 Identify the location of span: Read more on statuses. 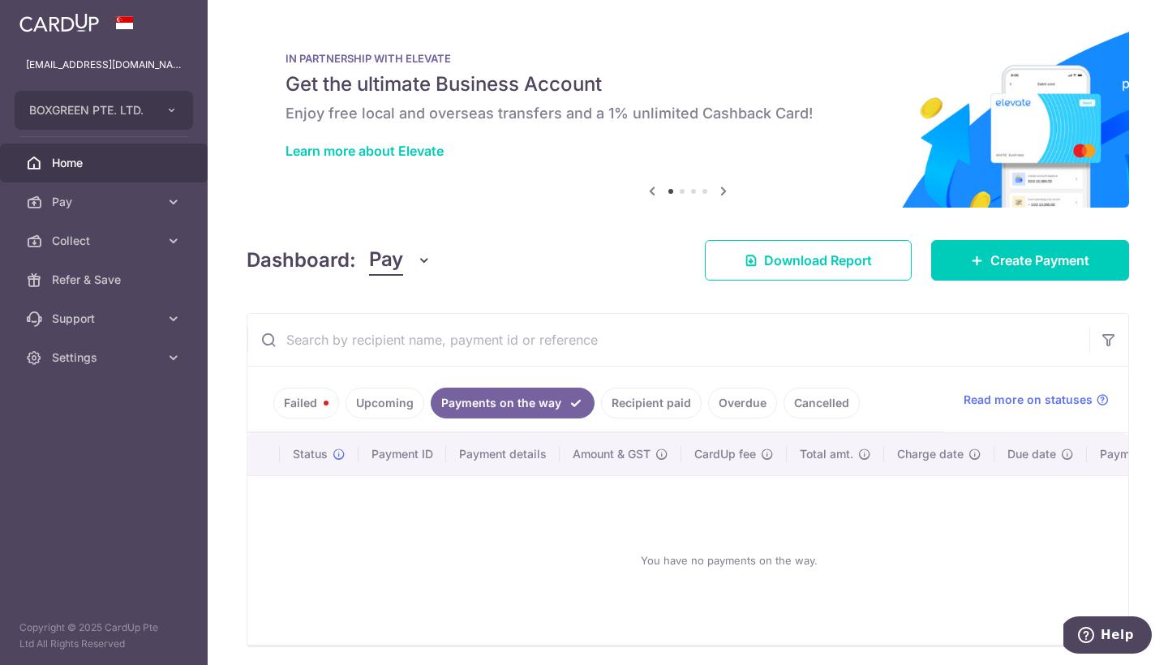
(1027, 400).